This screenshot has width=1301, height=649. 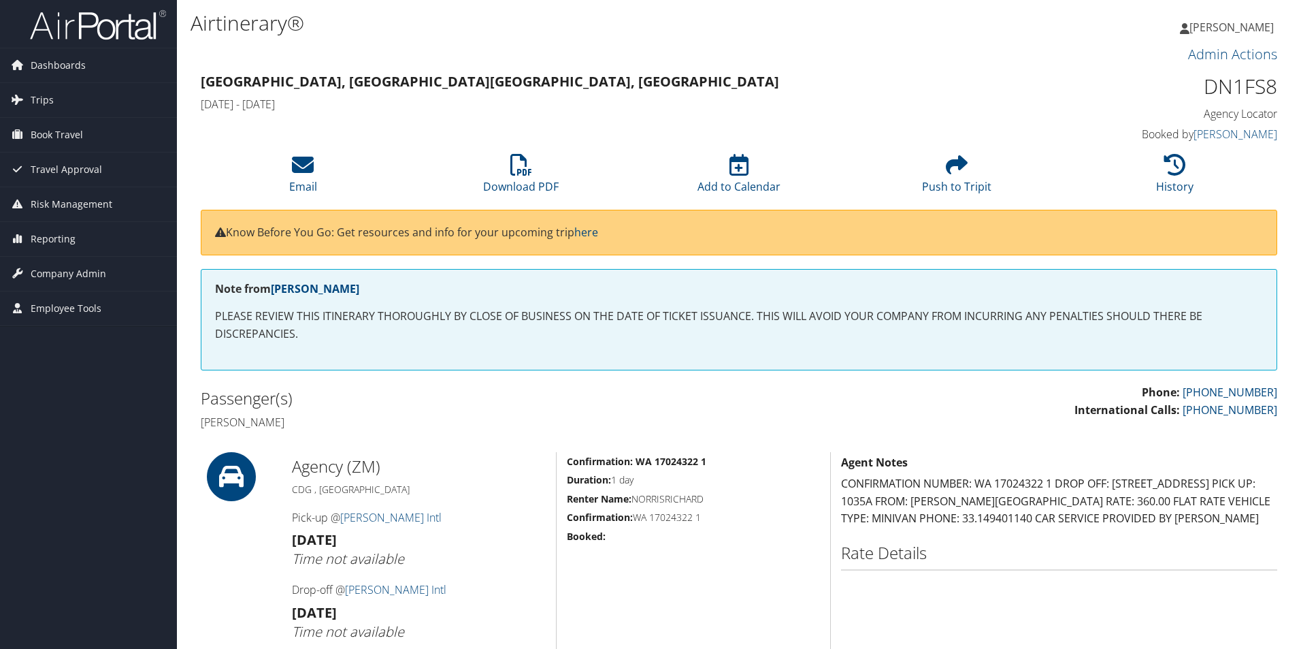 What do you see at coordinates (586, 232) in the screenshot?
I see `a: here` at bounding box center [586, 232].